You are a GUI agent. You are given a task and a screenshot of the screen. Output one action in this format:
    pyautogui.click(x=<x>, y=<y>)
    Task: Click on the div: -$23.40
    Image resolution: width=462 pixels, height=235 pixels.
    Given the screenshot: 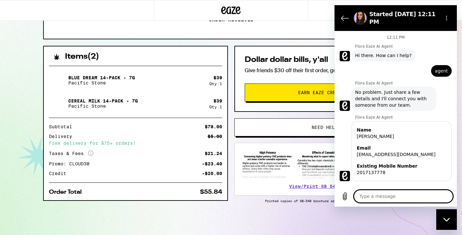 What is the action you would take?
    pyautogui.click(x=212, y=163)
    